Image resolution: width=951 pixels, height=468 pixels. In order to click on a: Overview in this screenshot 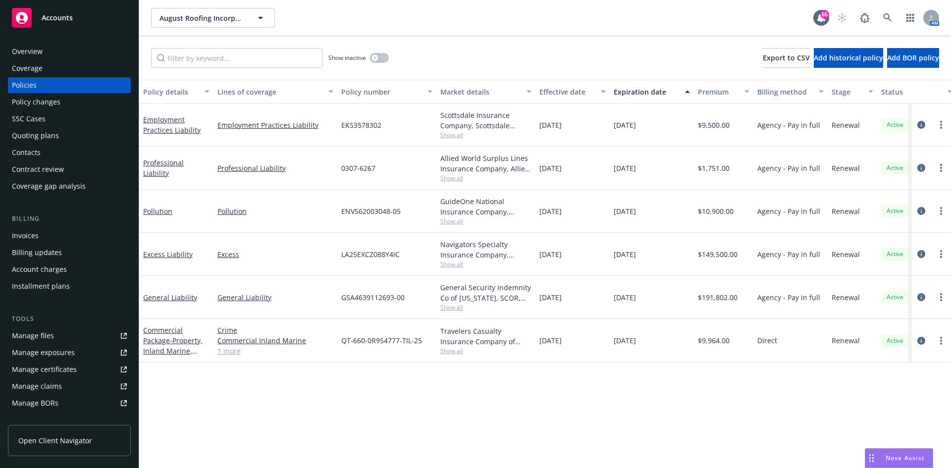, I will do `click(69, 52)`.